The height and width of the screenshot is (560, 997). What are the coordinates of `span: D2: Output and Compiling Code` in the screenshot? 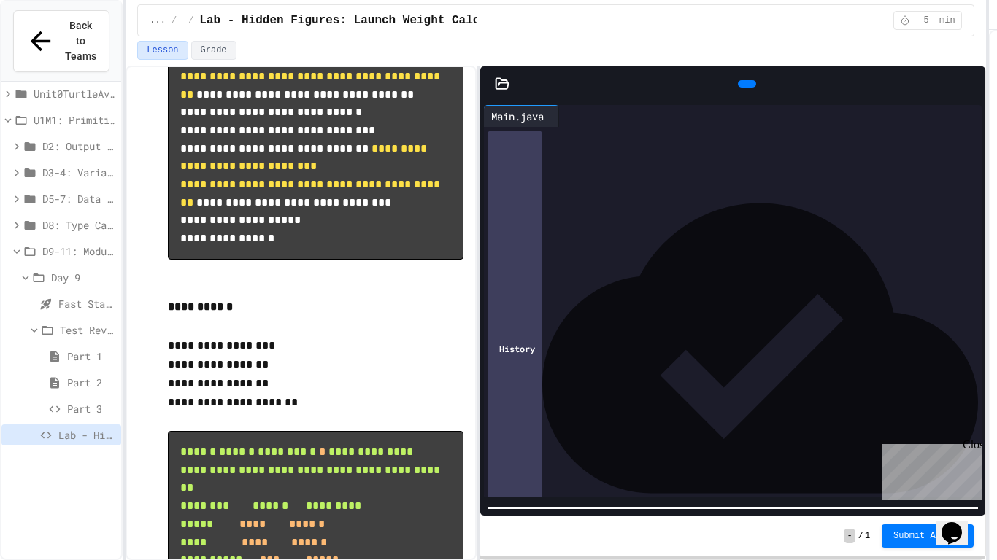 It's located at (79, 146).